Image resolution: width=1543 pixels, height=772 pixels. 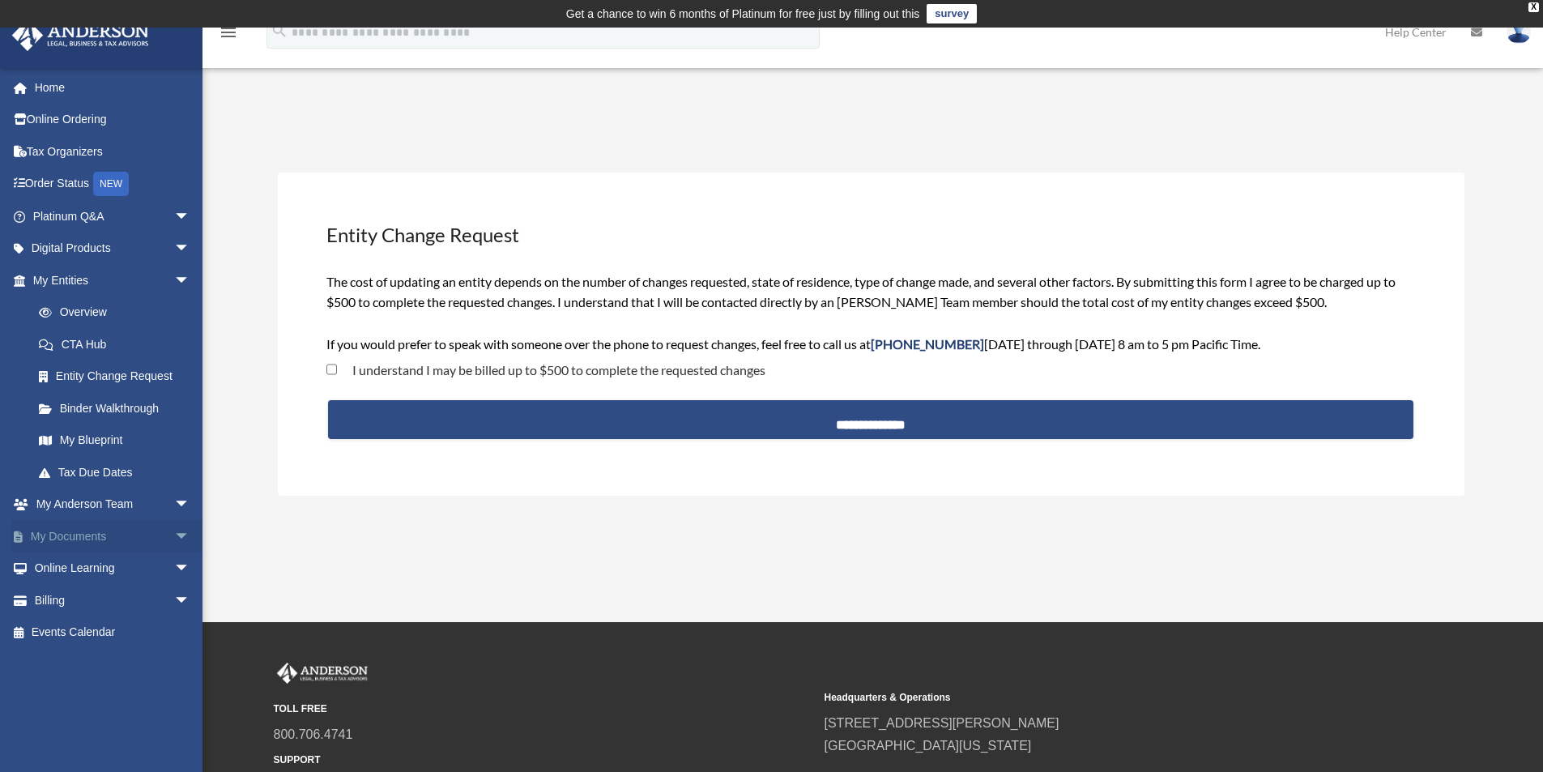 I want to click on a: Platinum Q&Aarrow_drop_down, so click(x=113, y=216).